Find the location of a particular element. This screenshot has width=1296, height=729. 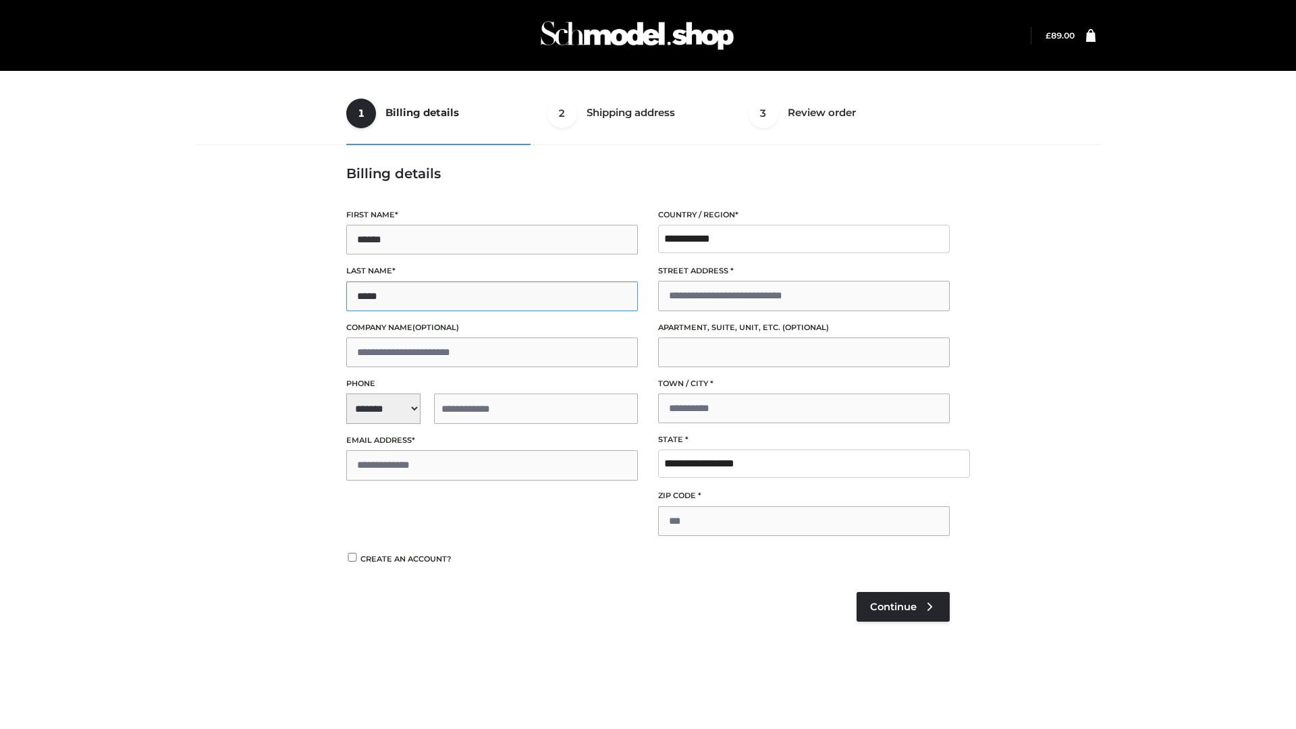

label: First name is located at coordinates (492, 215).